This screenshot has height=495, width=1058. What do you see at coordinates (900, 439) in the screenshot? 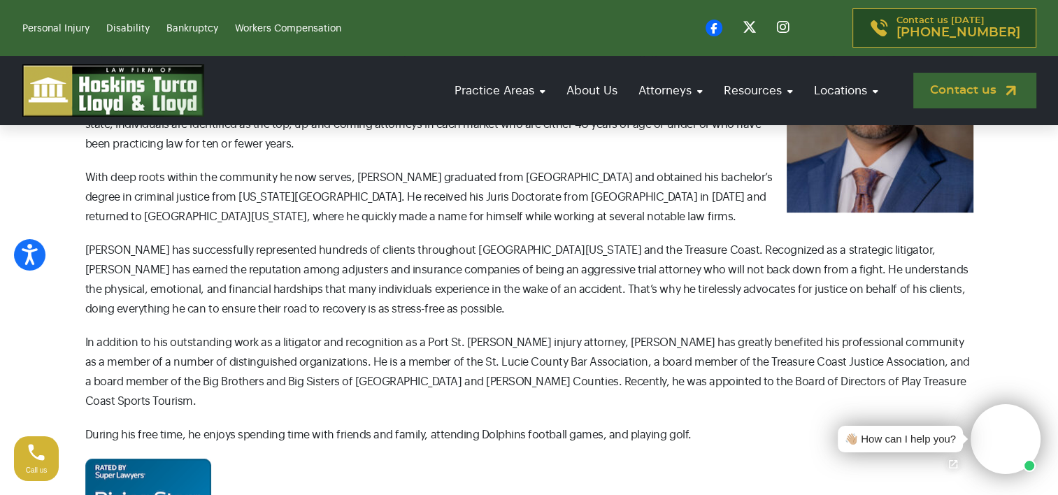
I see `div: 👋🏼 How can I help you?` at bounding box center [900, 439].